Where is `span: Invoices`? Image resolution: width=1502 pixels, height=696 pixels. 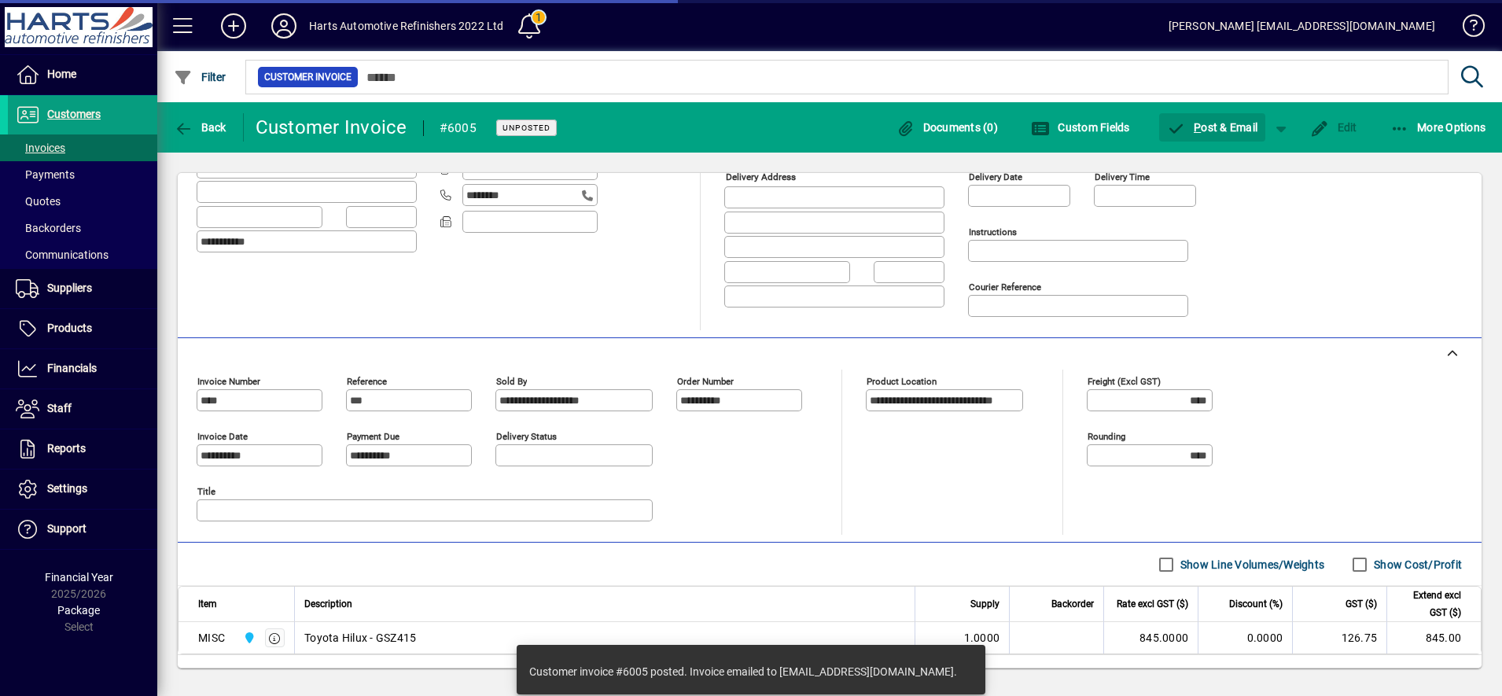 span: Invoices is located at coordinates (40, 148).